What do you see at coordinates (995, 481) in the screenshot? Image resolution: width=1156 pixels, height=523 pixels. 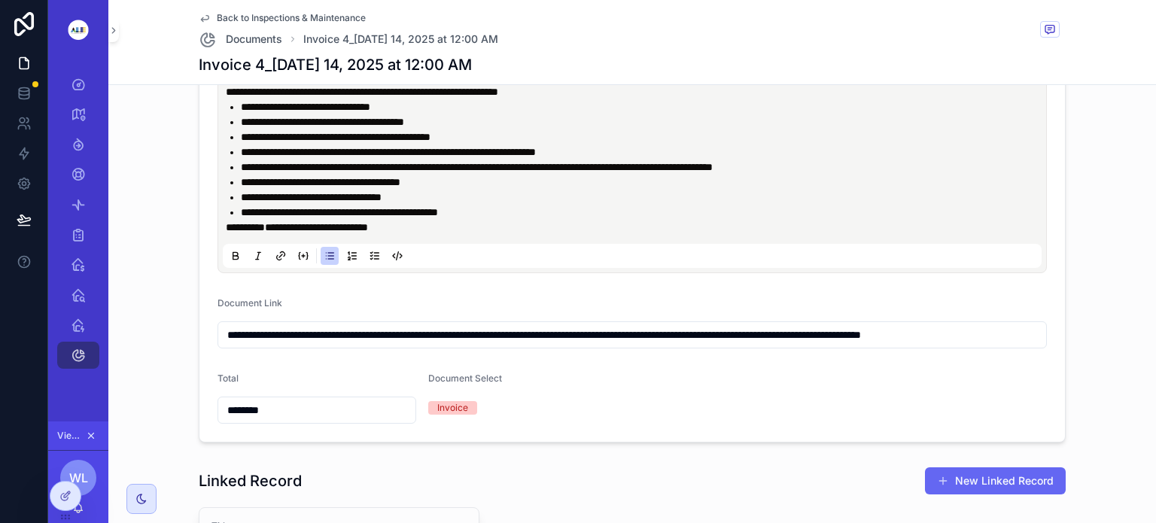 I see `button: New Linked Record` at bounding box center [995, 481].